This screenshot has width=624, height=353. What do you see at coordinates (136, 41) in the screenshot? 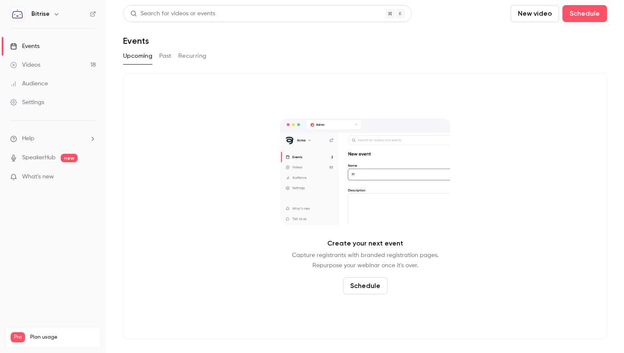
I see `h1: Events` at bounding box center [136, 41].